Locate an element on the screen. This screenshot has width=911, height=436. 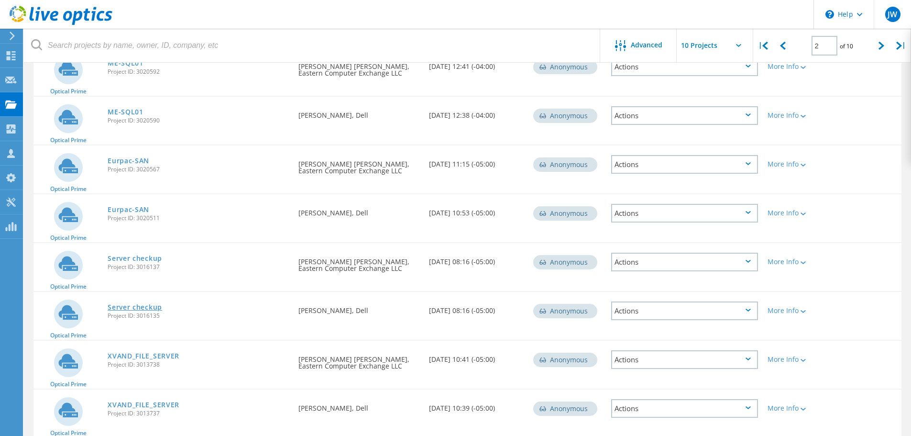
span: Project ID: 3016135 is located at coordinates (198, 316).